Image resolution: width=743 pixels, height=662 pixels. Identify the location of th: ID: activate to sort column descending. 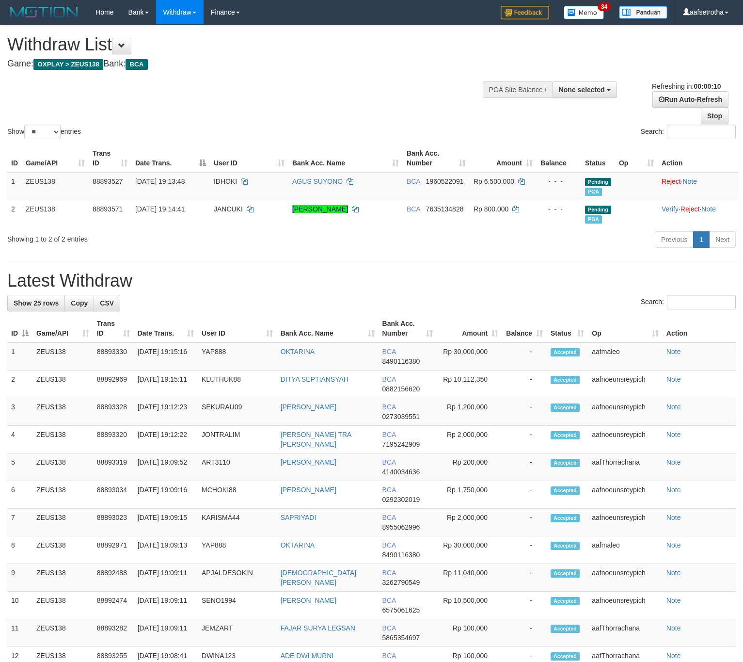
(20, 328).